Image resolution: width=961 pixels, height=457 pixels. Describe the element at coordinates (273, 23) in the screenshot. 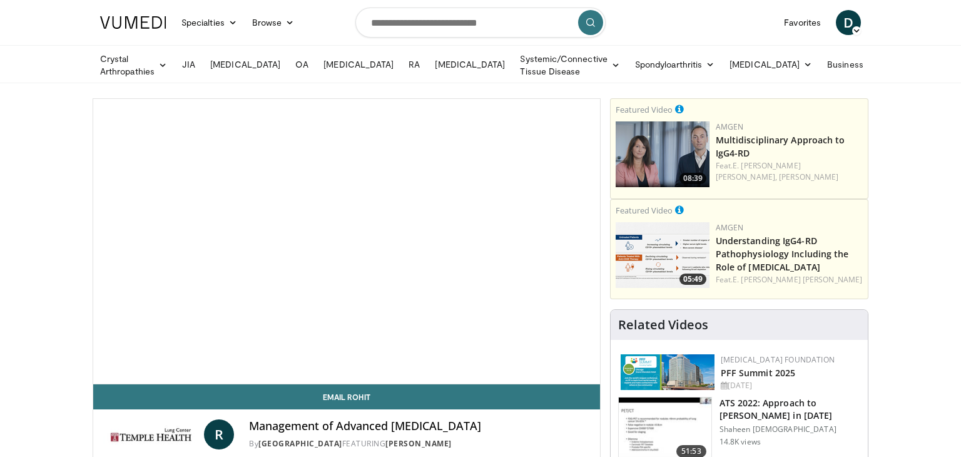

I see `a: Browse` at that location.